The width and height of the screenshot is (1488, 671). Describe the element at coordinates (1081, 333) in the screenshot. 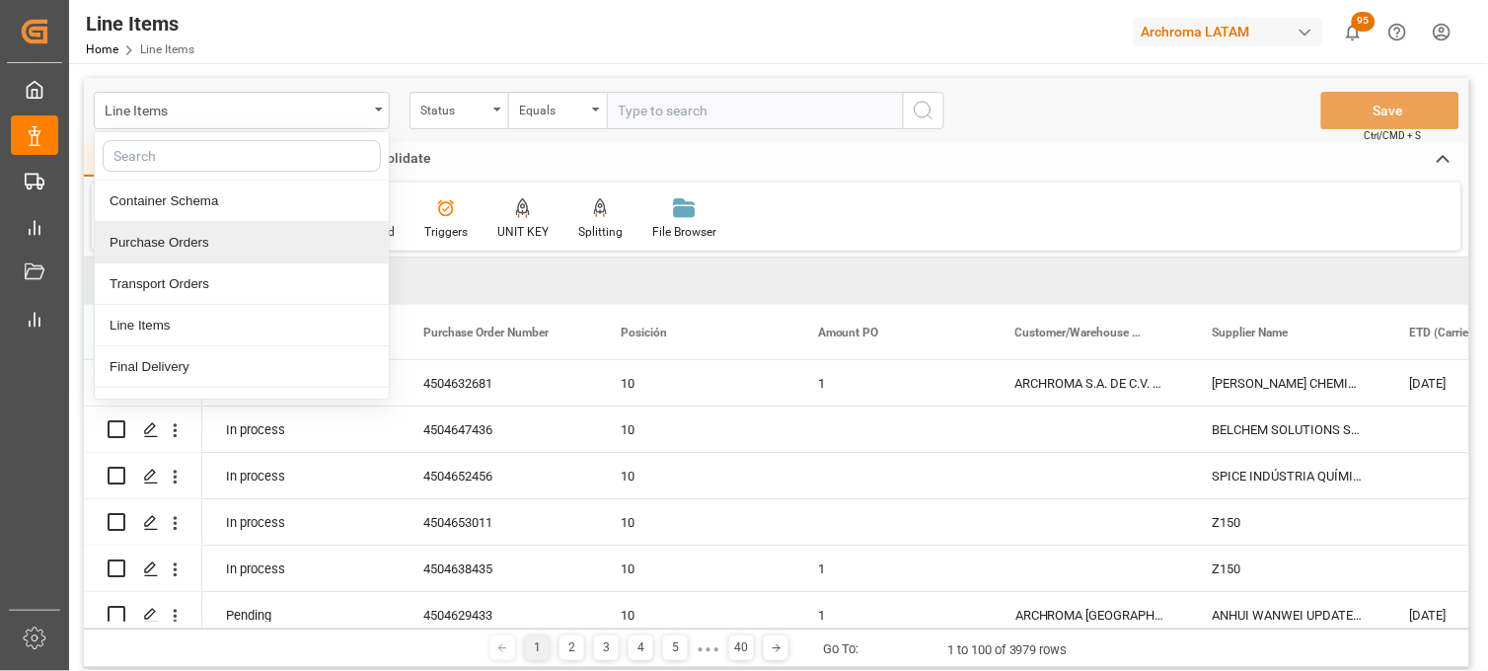

I see `span: Customer/Warehouse Name` at that location.